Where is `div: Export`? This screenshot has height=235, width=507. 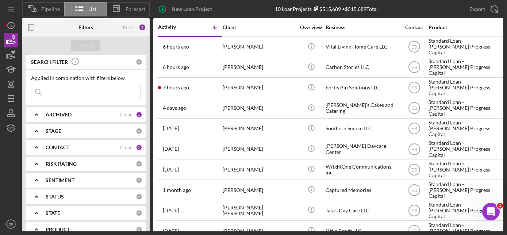
div: Export is located at coordinates (477, 9).